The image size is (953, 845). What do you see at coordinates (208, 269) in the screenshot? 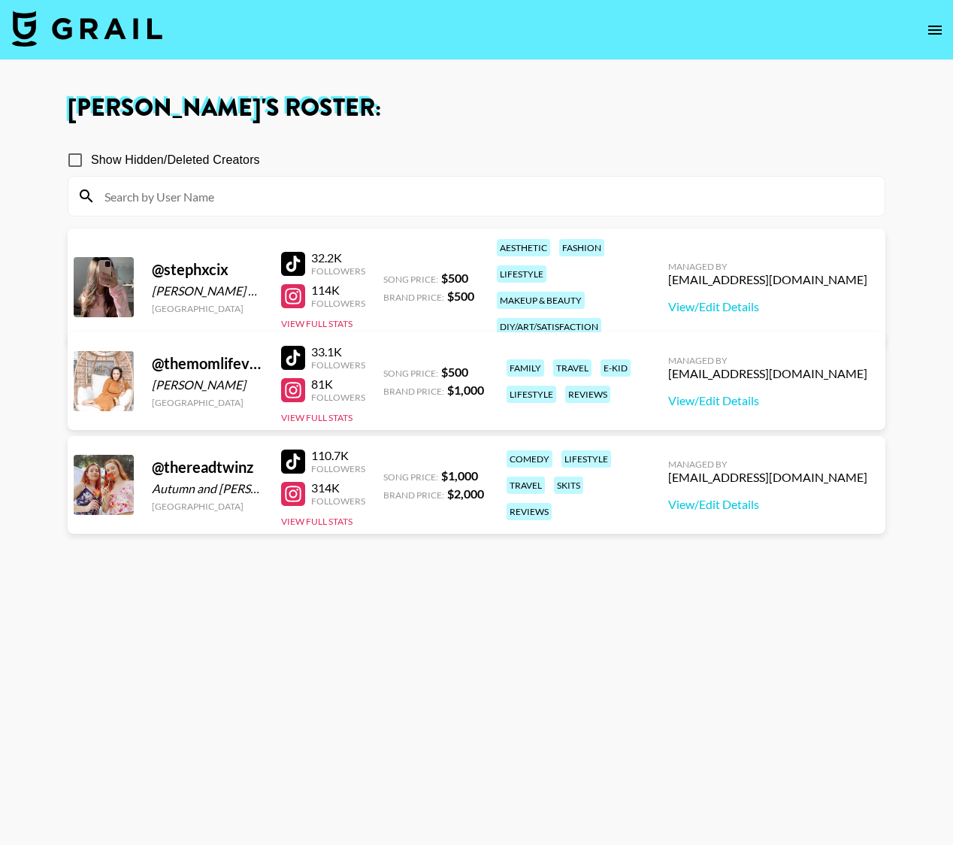
I see `div: @ stephxcix` at bounding box center [208, 269].